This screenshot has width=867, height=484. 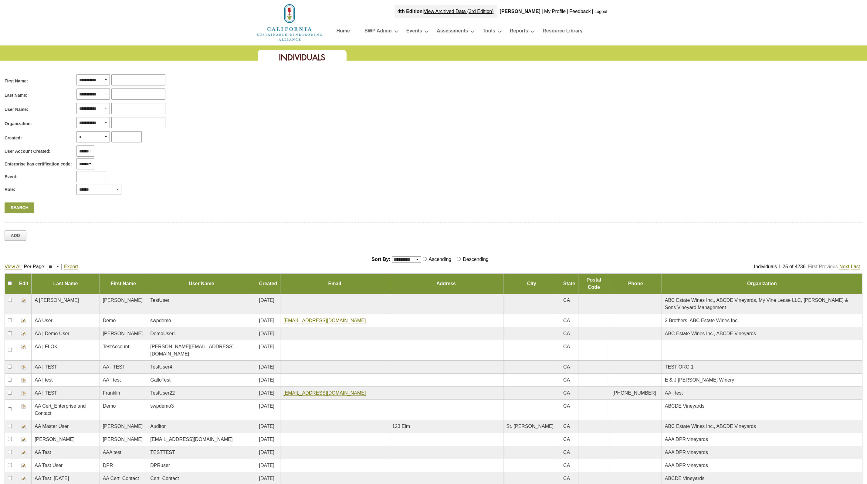 What do you see at coordinates (162, 406) in the screenshot?
I see `span: swpdemo3` at bounding box center [162, 406].